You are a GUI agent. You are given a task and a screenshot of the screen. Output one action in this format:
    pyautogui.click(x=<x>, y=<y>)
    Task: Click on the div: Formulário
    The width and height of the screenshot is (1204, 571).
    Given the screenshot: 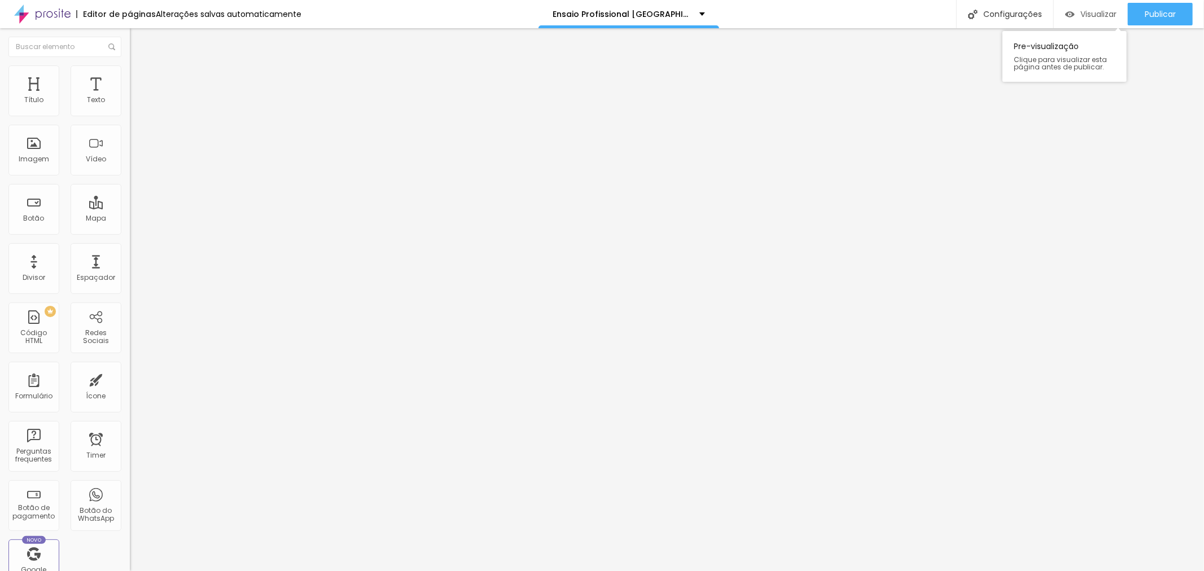 What is the action you would take?
    pyautogui.click(x=34, y=396)
    